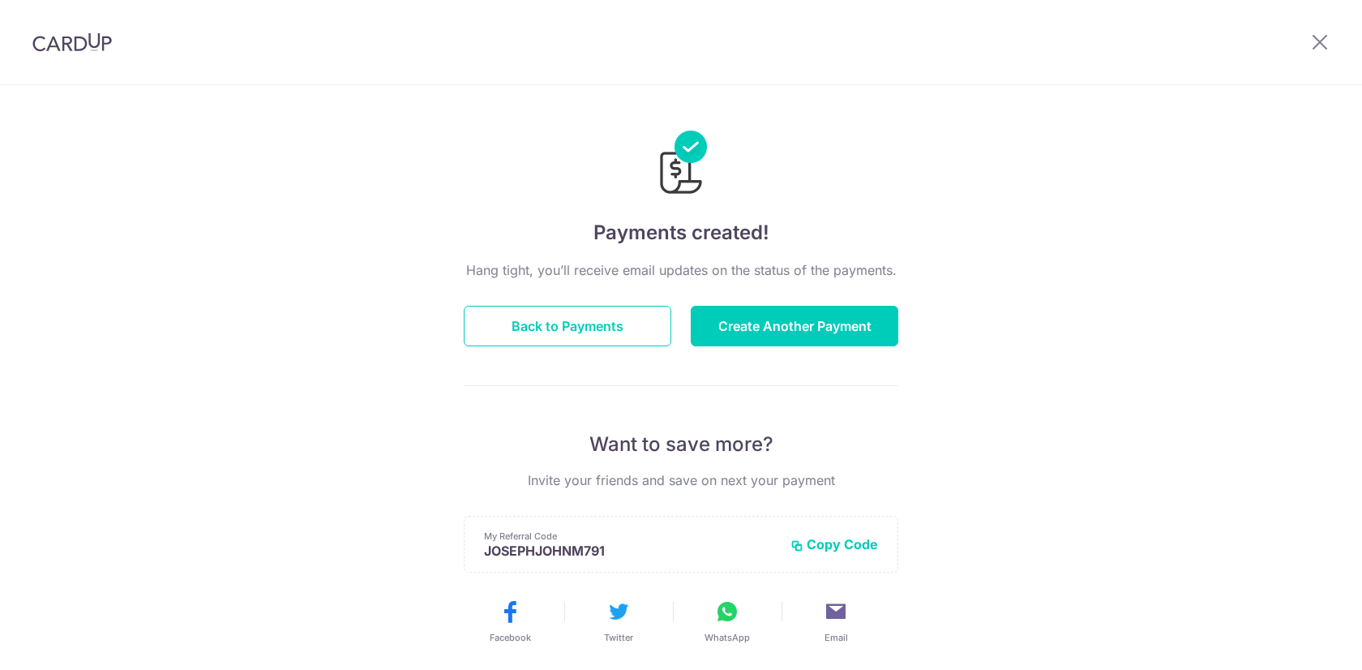  What do you see at coordinates (681, 165) in the screenshot?
I see `img: Payments` at bounding box center [681, 165].